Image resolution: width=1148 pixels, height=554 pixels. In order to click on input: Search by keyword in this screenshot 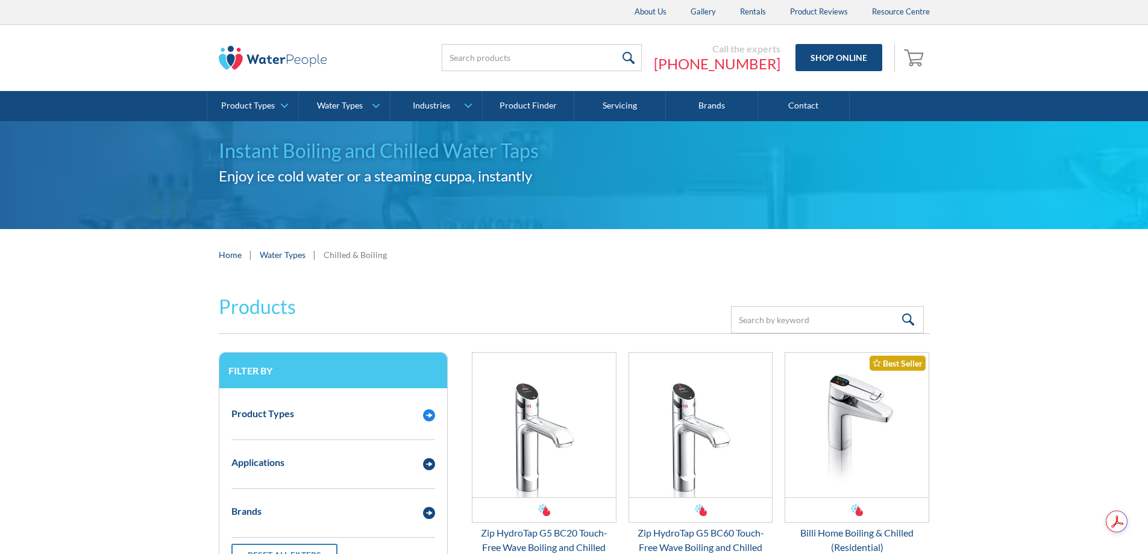, I will do `click(828, 320)`.